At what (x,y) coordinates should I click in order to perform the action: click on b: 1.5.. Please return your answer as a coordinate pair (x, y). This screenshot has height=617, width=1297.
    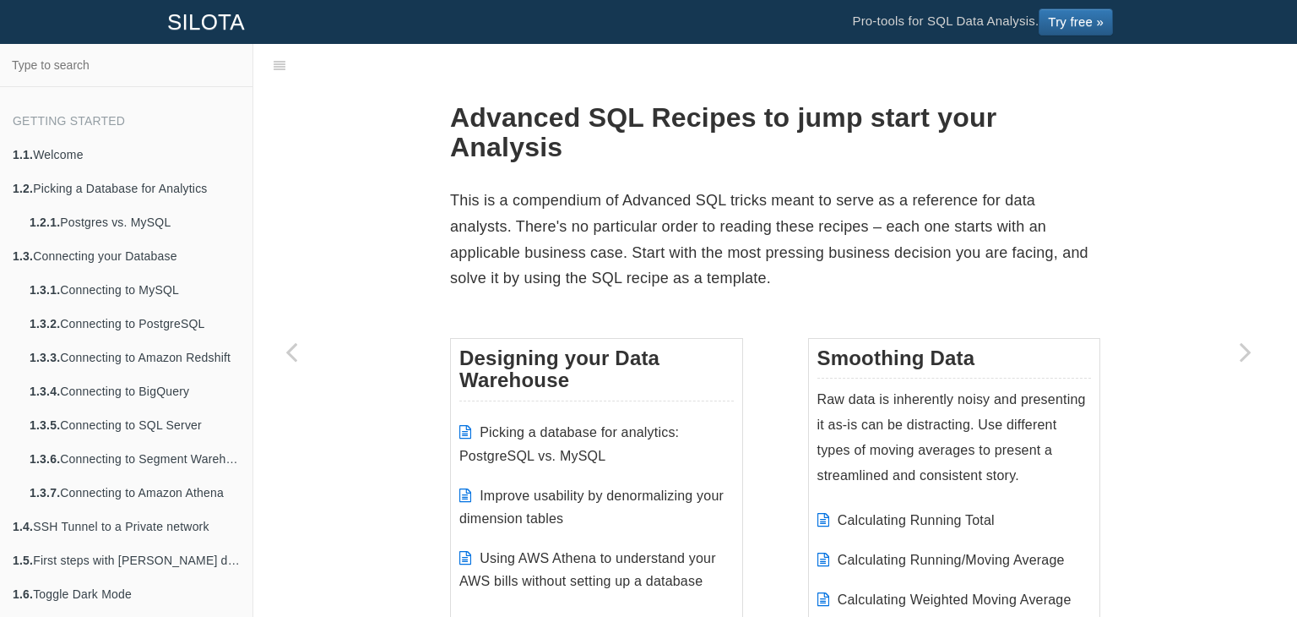
    Looking at the image, I should click on (23, 560).